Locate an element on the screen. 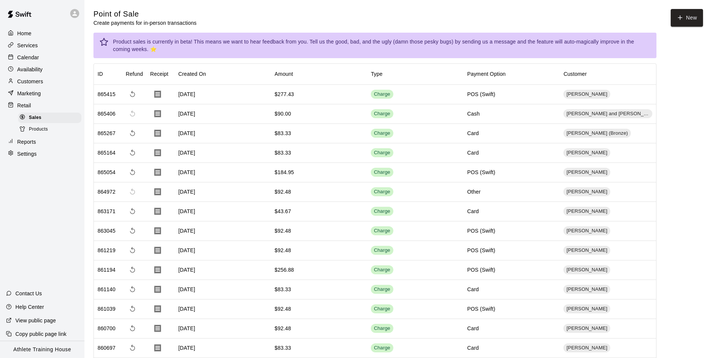  span: Cannot make a refund for non card payments is located at coordinates (132, 114).